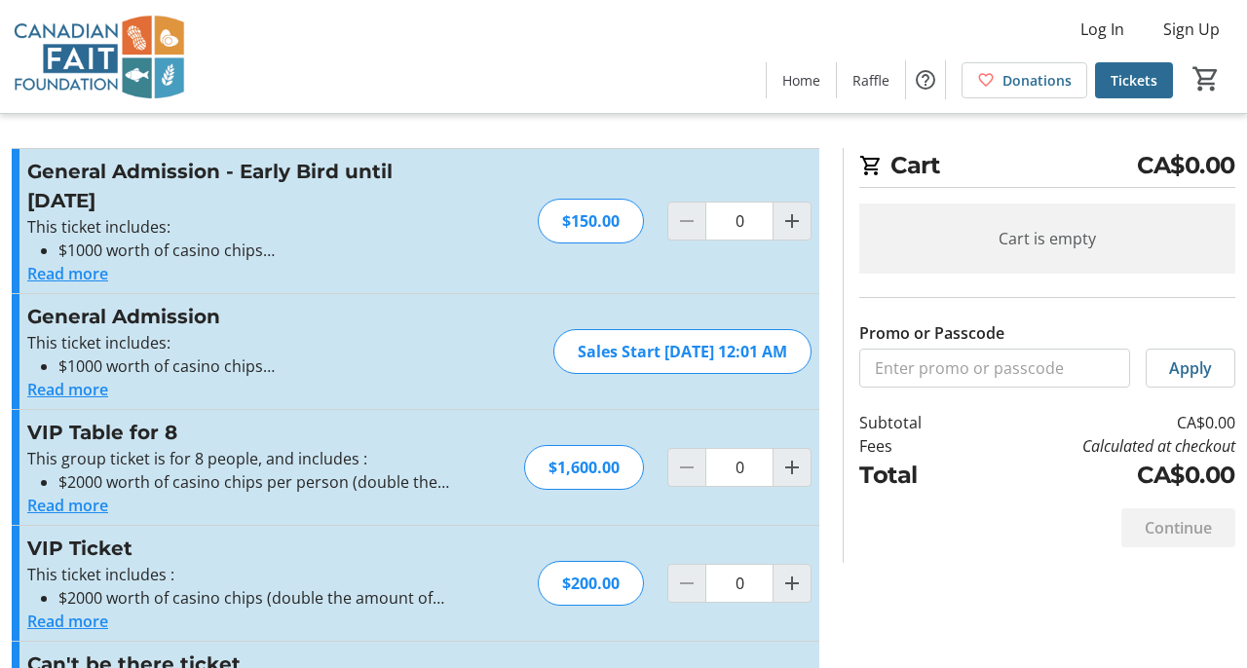  What do you see at coordinates (240, 459) in the screenshot?
I see `p: This group ticket is for 8 people, and includes :` at bounding box center [240, 459].